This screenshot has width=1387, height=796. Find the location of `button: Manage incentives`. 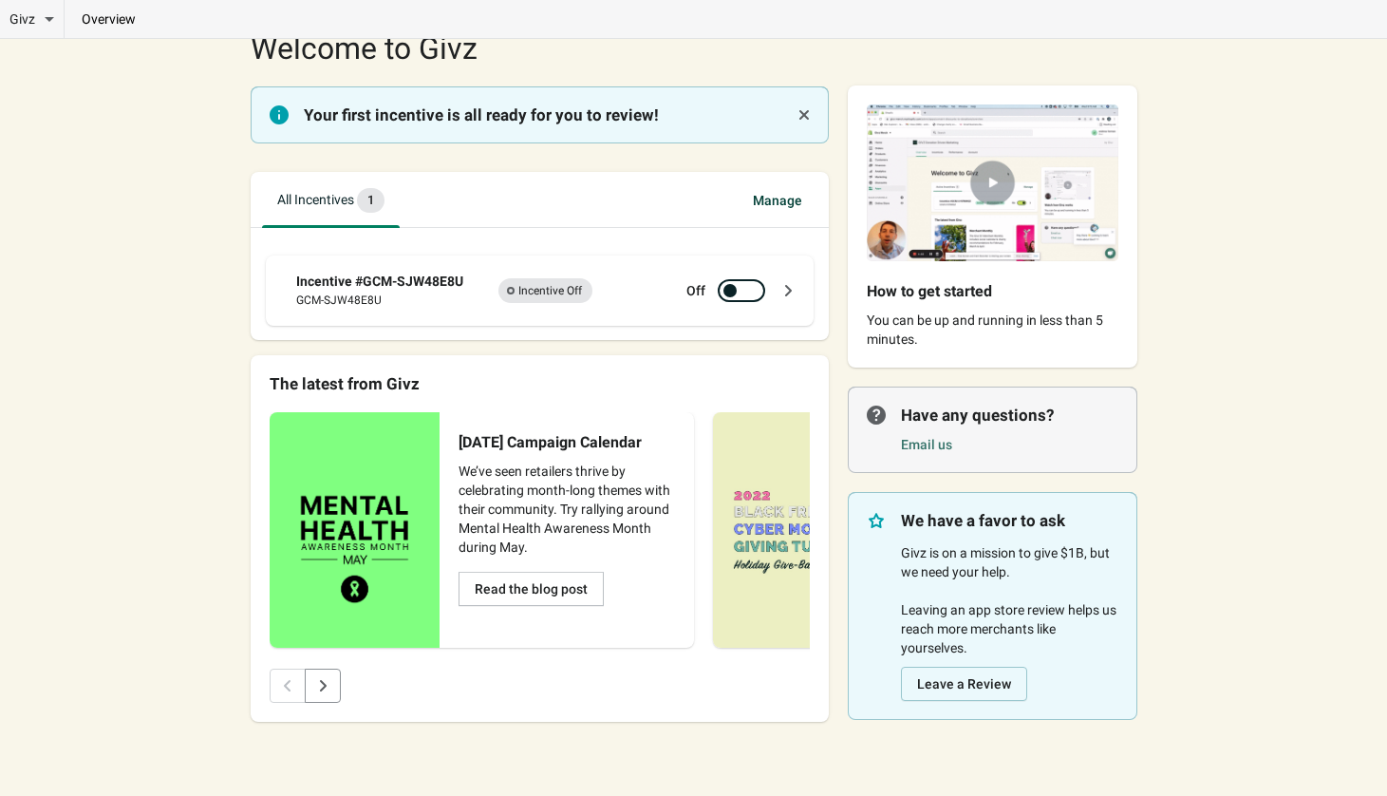

button: Manage incentives is located at coordinates (778, 200).